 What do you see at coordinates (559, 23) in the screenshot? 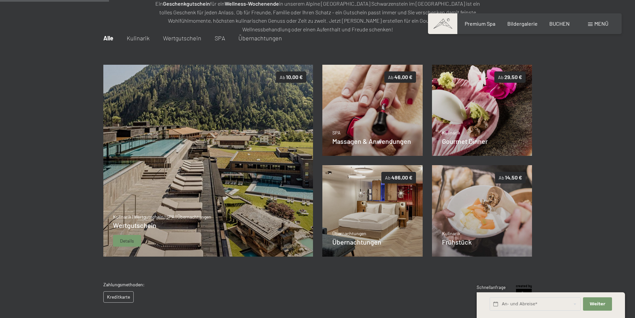
I see `span: BUCHEN` at bounding box center [559, 23].